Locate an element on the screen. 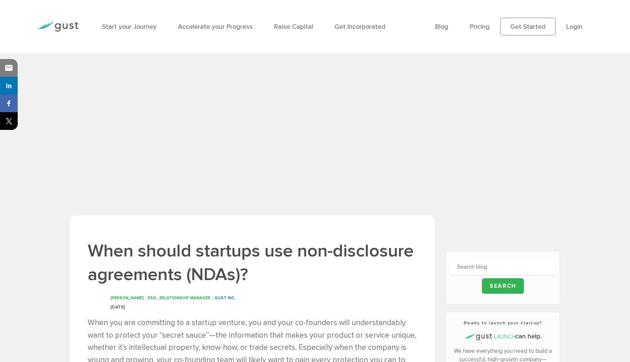 The image size is (630, 362). a: Blog is located at coordinates (442, 27).